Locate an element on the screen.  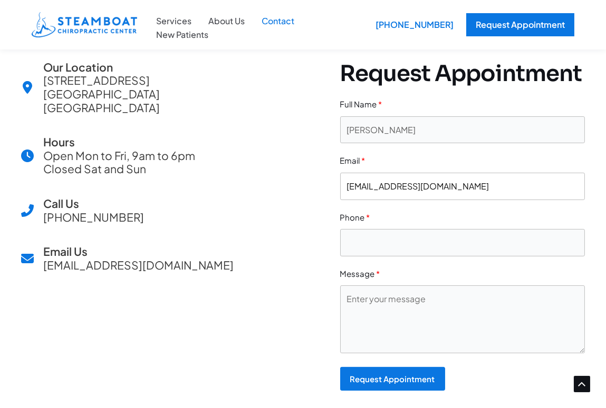
a: Request Appointment is located at coordinates (520, 25).